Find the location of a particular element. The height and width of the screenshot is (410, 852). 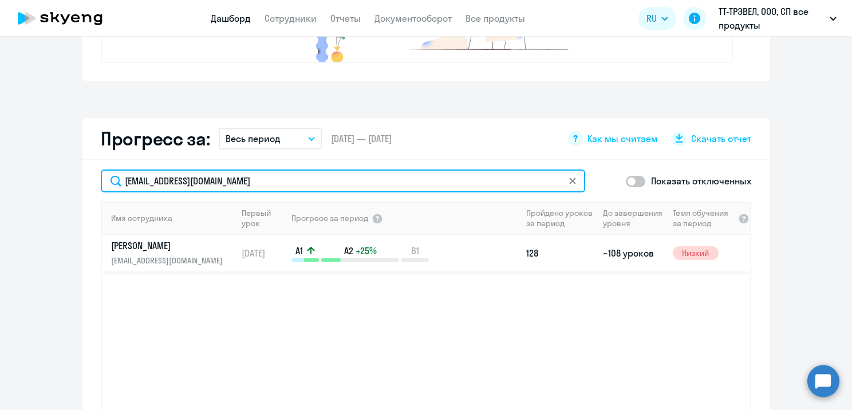

p: ТТ-ТРЭВЕЛ, ООО, СП все продукты is located at coordinates (772, 18).